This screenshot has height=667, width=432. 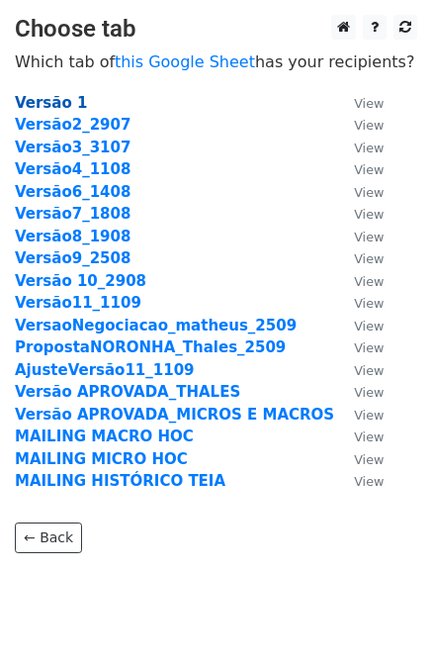 What do you see at coordinates (185, 61) in the screenshot?
I see `a: this Google Sheet` at bounding box center [185, 61].